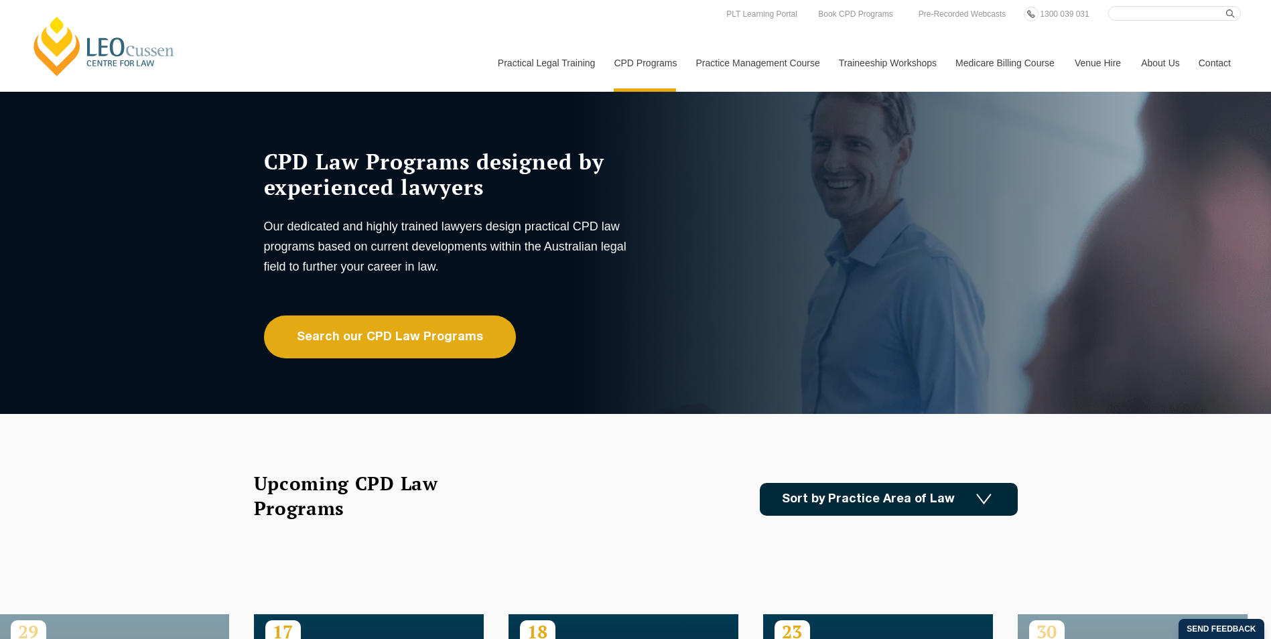  I want to click on a: Practice Management Course, so click(757, 63).